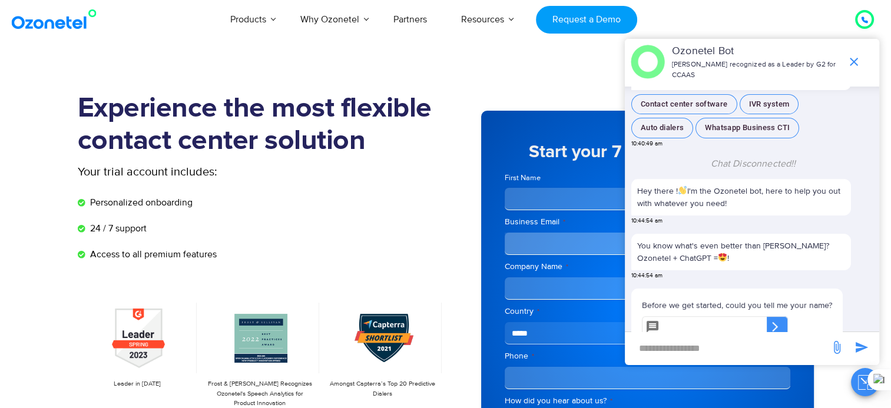 Image resolution: width=891 pixels, height=408 pixels. Describe the element at coordinates (865, 382) in the screenshot. I see `button: Close chat` at that location.